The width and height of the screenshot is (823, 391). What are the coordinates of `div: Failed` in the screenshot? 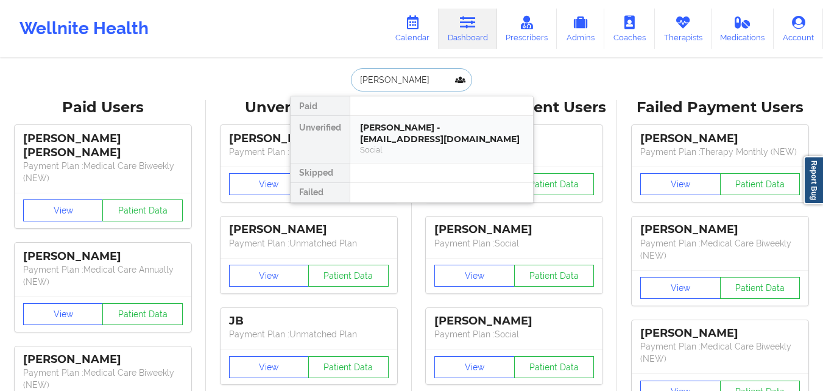 It's located at (320, 193).